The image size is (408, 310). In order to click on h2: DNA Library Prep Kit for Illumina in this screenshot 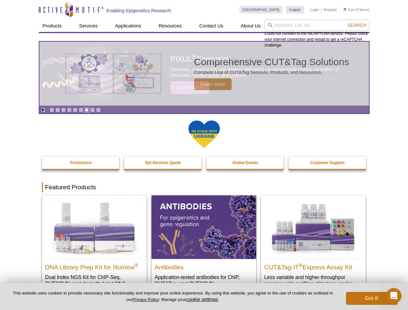, I will do `click(94, 266)`.